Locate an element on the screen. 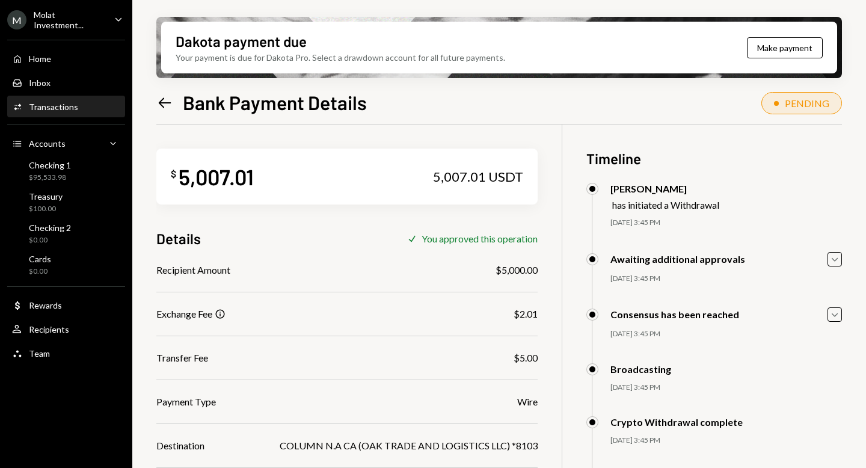 The image size is (866, 468). div: 5,007.01 is located at coordinates (216, 176).